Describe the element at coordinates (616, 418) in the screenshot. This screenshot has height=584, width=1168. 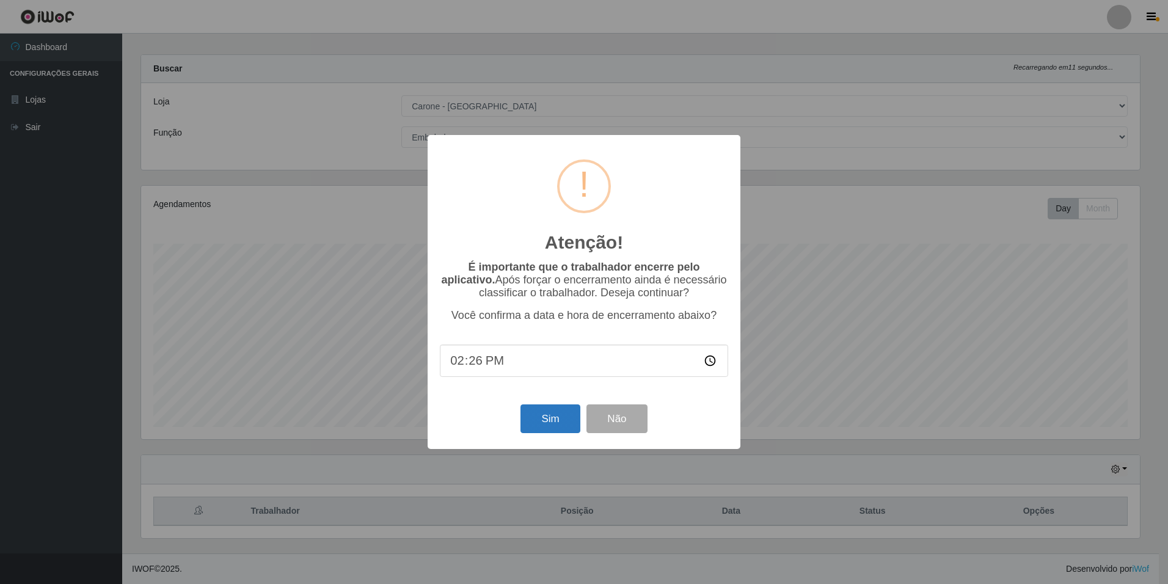
I see `button: Não` at that location.